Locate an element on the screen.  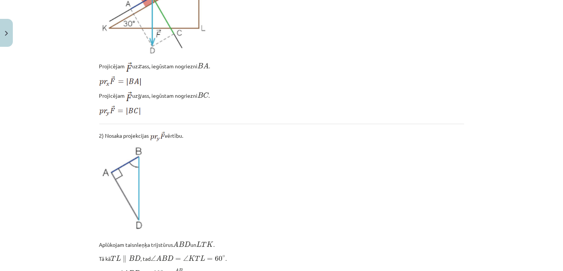
p: 2) Nosaka projekcijas ﻿ vērtību. is located at coordinates (282, 136).